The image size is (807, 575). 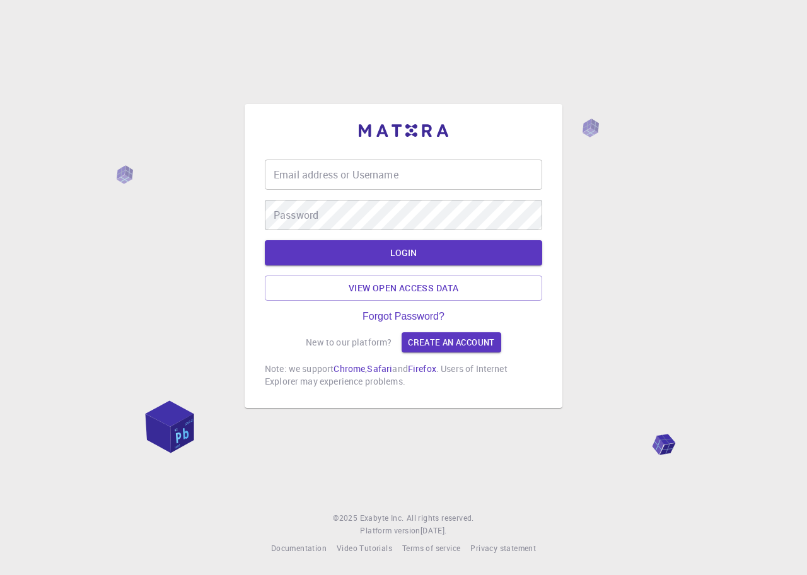 What do you see at coordinates (349, 342) in the screenshot?
I see `p: New to our platform?` at bounding box center [349, 342].